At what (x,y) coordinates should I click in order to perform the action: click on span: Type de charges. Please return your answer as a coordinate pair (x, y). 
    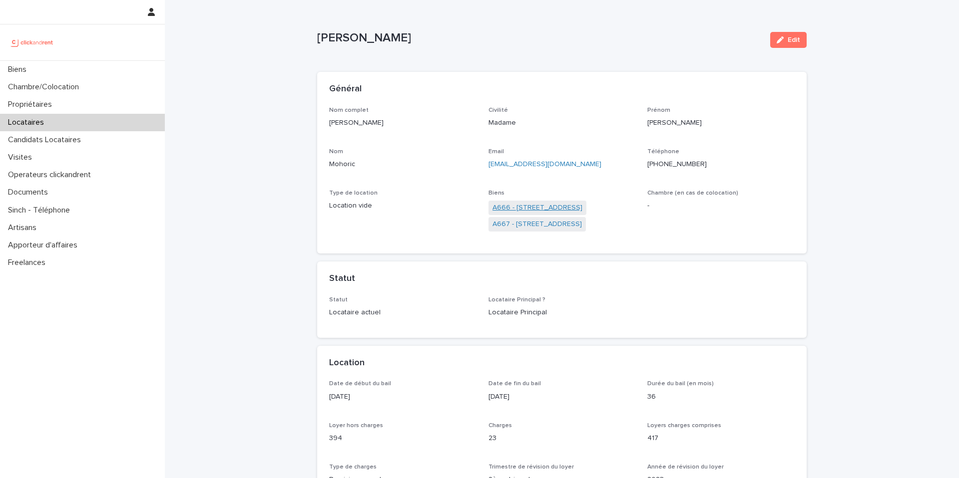
    Looking at the image, I should click on (353, 467).